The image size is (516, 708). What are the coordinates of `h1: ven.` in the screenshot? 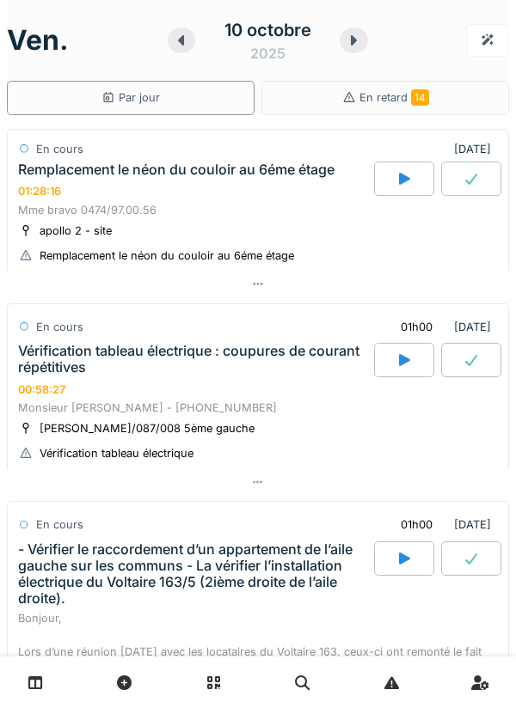 It's located at (38, 40).